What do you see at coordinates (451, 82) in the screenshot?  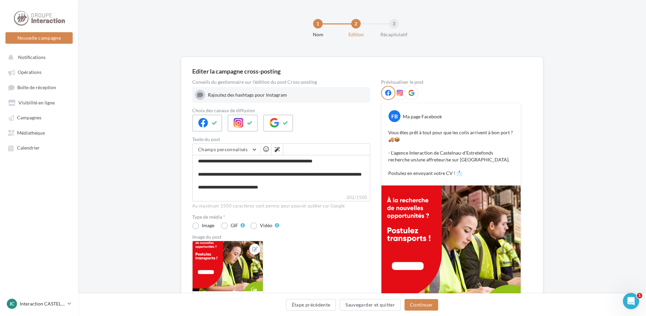 I see `div: Prévisualiser le post` at bounding box center [451, 82].